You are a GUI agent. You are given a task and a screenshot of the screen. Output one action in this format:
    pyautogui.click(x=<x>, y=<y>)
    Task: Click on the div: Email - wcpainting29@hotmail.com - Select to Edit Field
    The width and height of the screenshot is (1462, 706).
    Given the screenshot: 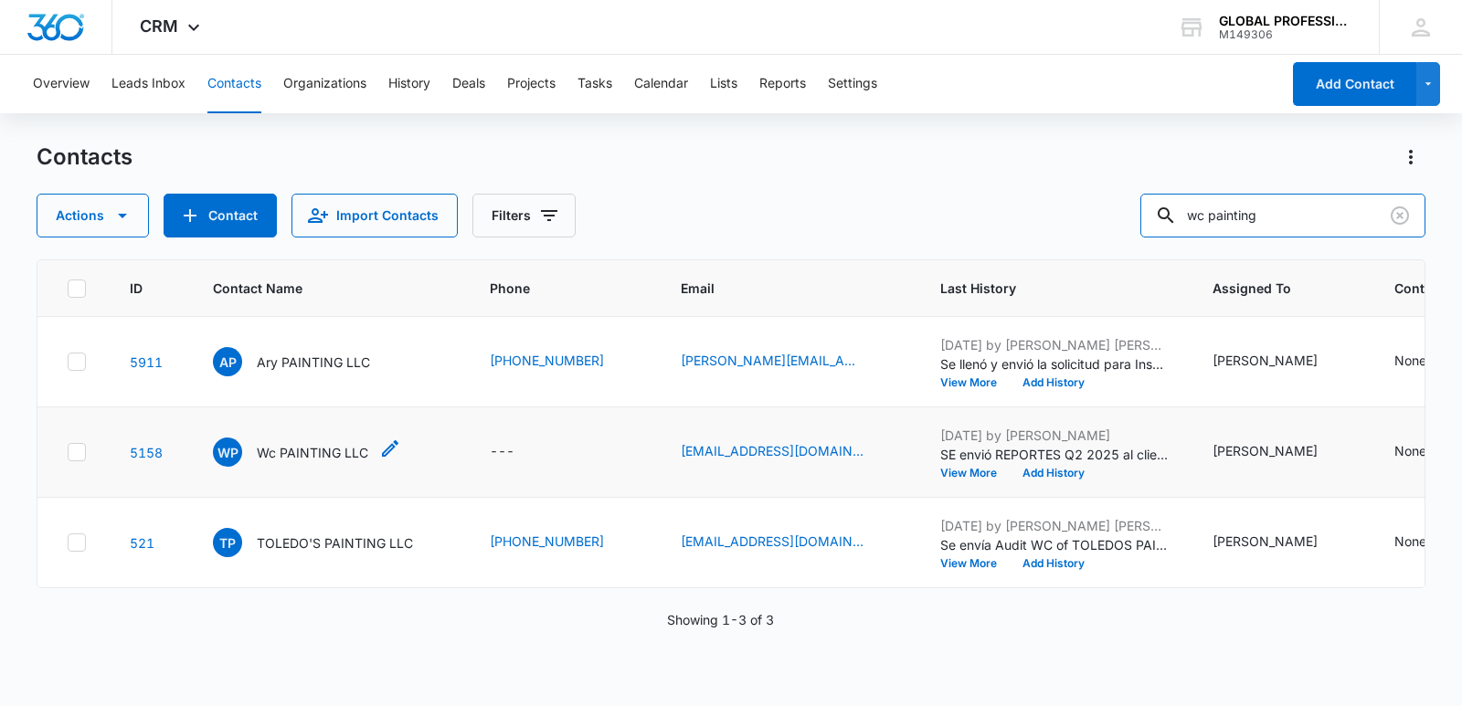 What is the action you would take?
    pyautogui.click(x=788, y=452)
    